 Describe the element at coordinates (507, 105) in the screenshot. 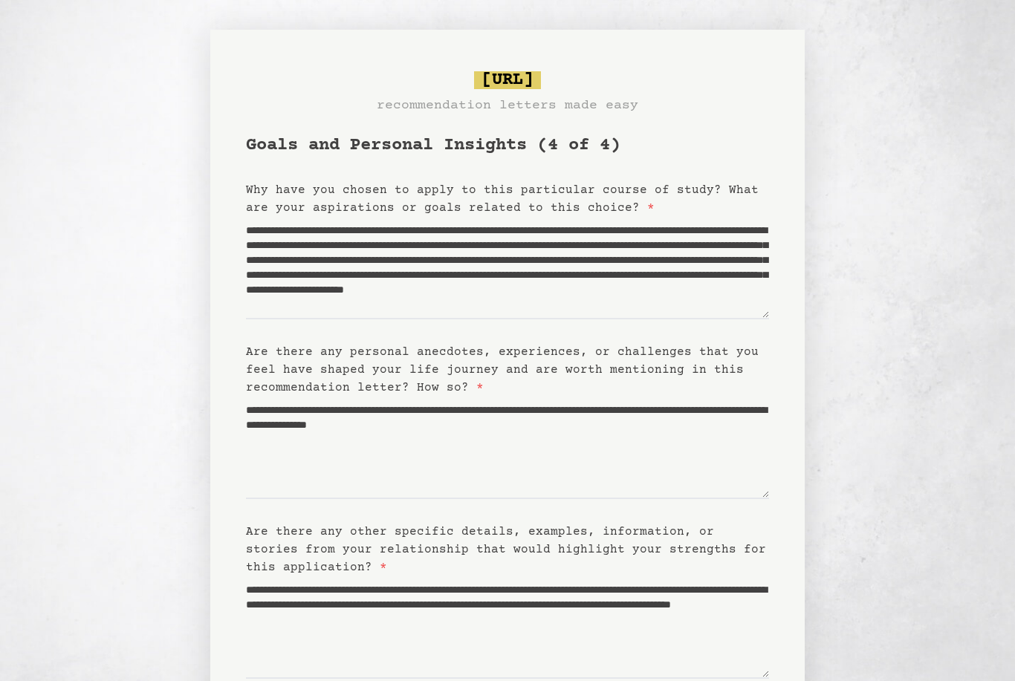

I see `h3: recommendation letters made easy` at that location.